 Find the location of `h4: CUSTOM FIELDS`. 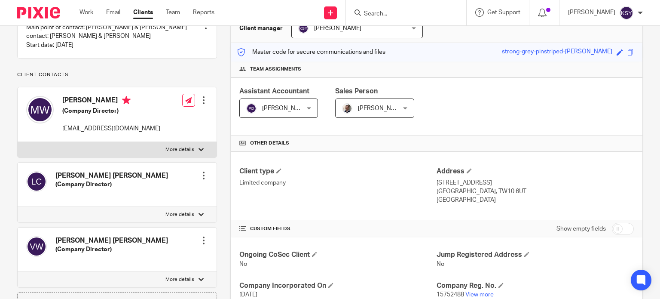

h4: CUSTOM FIELDS is located at coordinates (338, 229).